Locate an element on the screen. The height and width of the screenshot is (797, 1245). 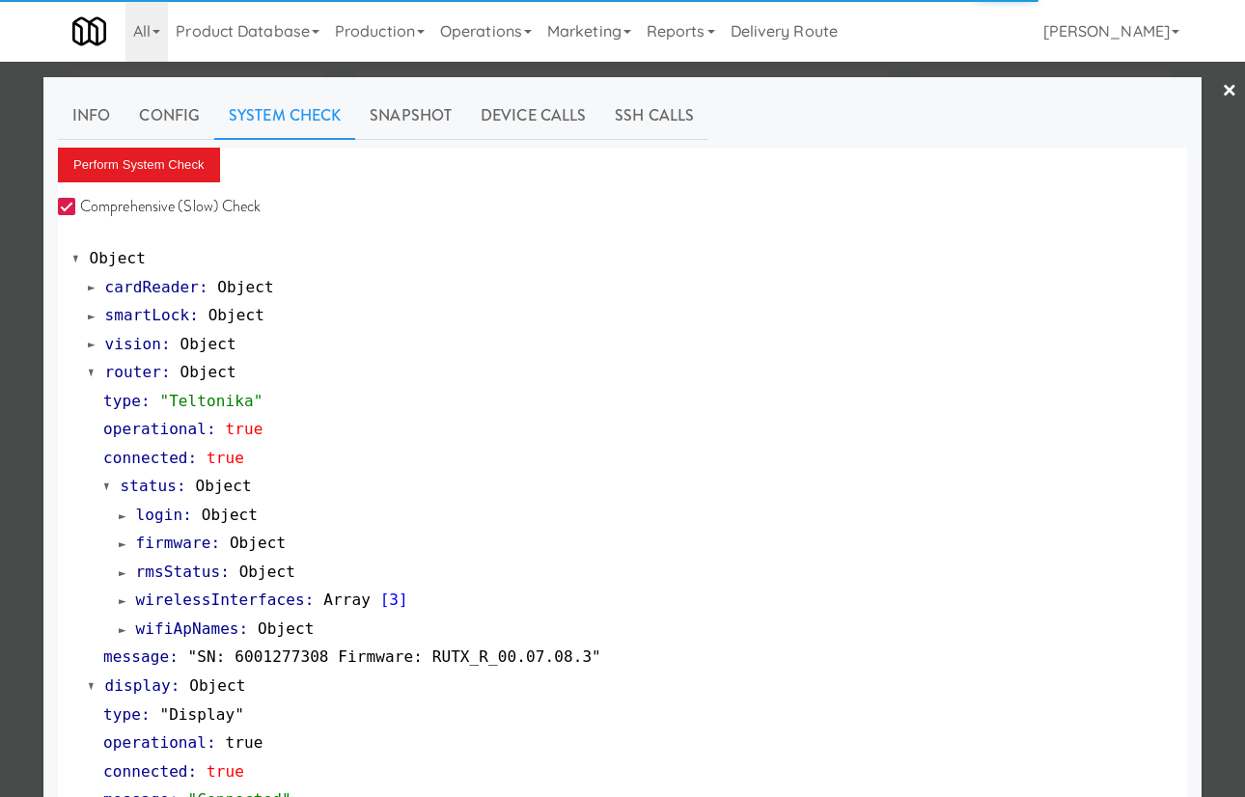
a: Config is located at coordinates (169, 116).